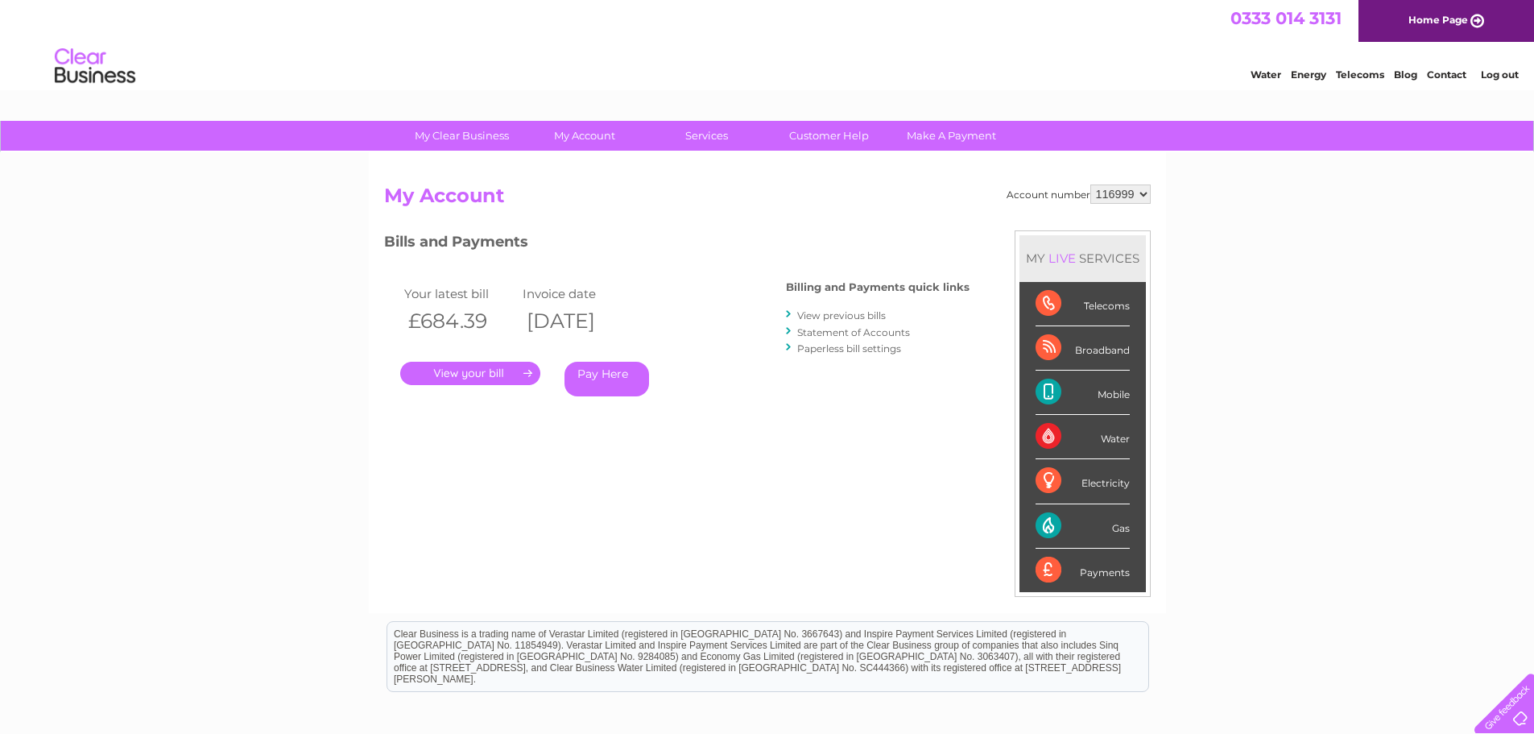 This screenshot has width=1534, height=734. What do you see at coordinates (1446, 74) in the screenshot?
I see `a: Contact` at bounding box center [1446, 74].